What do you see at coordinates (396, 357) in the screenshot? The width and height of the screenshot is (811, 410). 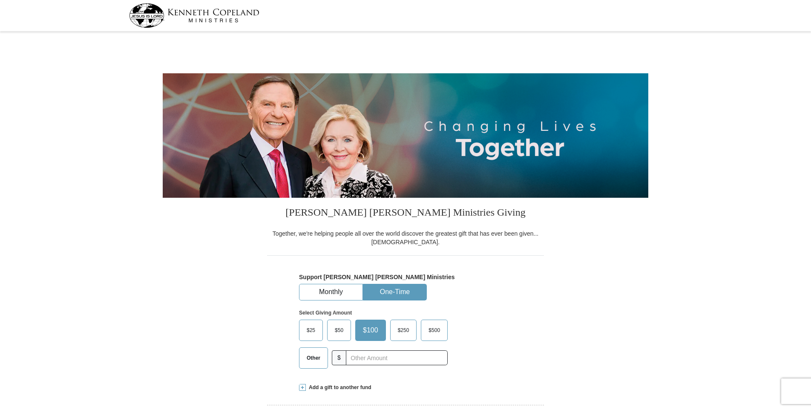 I see `input: Other Amount` at bounding box center [396, 357].